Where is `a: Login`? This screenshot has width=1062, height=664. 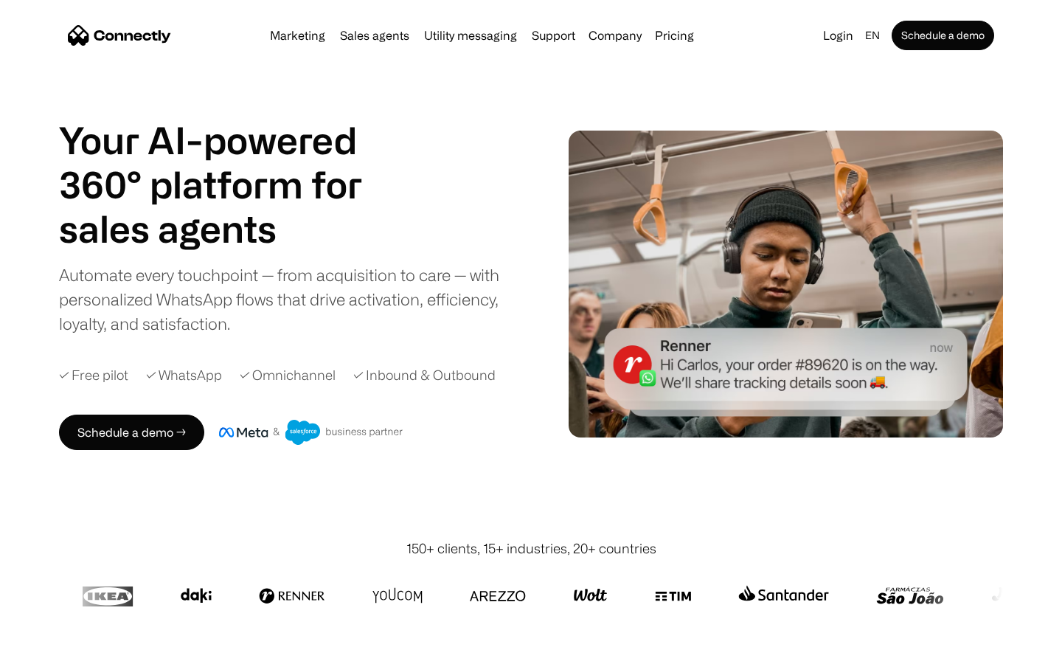
a: Login is located at coordinates (838, 35).